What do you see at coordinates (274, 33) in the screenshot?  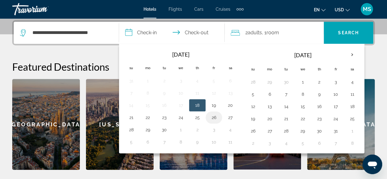 I see `button: Travelers: 2 adults, 0 children` at bounding box center [274, 33].